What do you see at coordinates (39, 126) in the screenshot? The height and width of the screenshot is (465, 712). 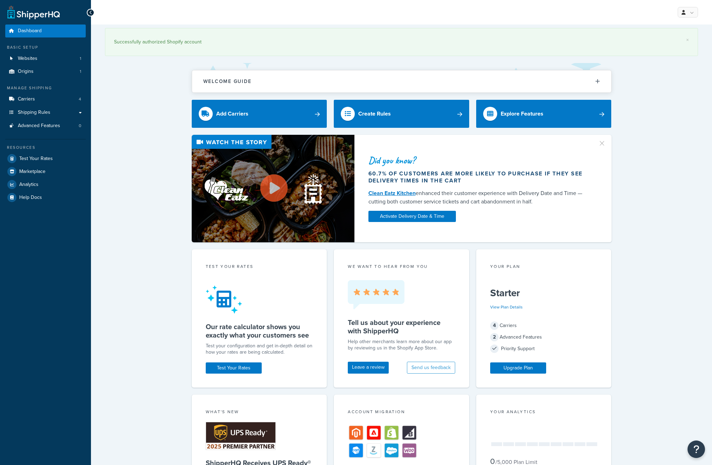 I see `span: Advanced Features` at bounding box center [39, 126].